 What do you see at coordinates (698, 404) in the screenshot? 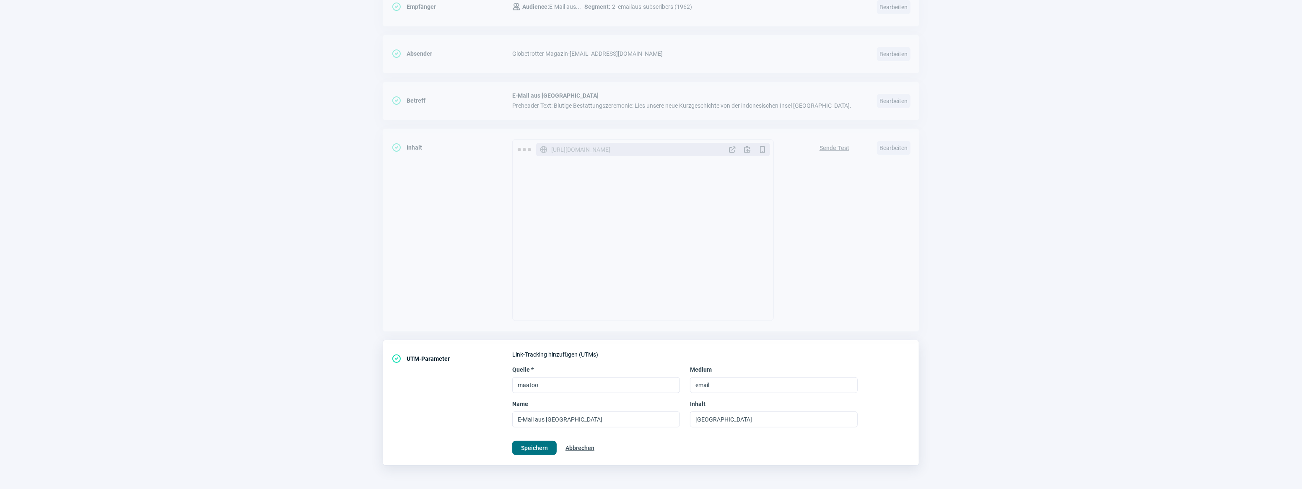
I see `span: Inhalt` at bounding box center [698, 404].